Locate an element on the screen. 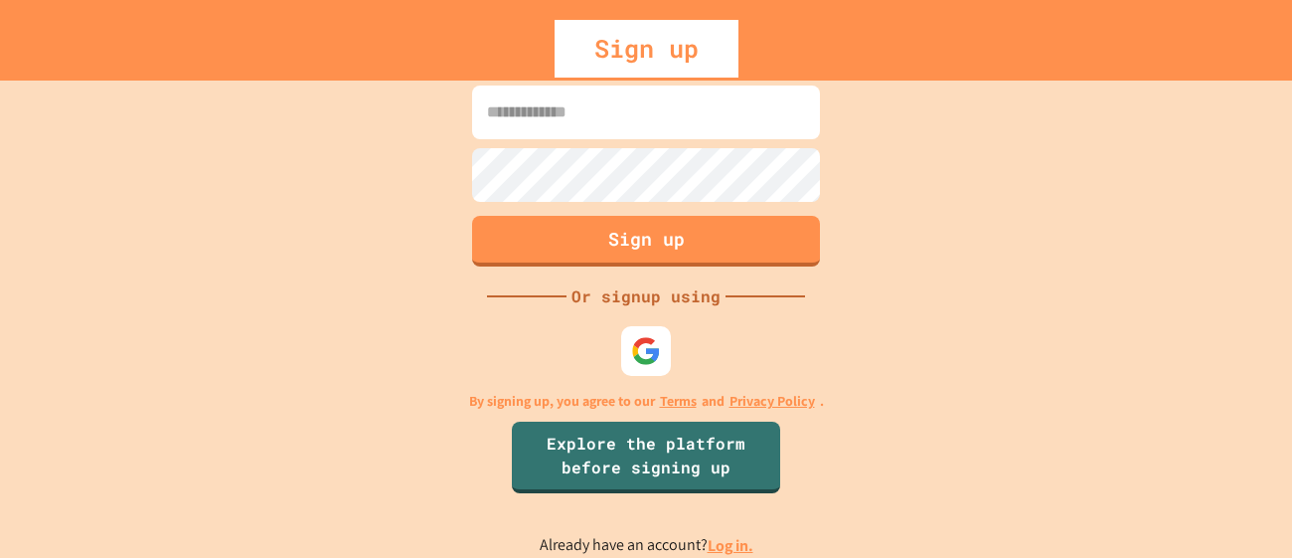 The width and height of the screenshot is (1292, 558). a: Terms is located at coordinates (678, 401).